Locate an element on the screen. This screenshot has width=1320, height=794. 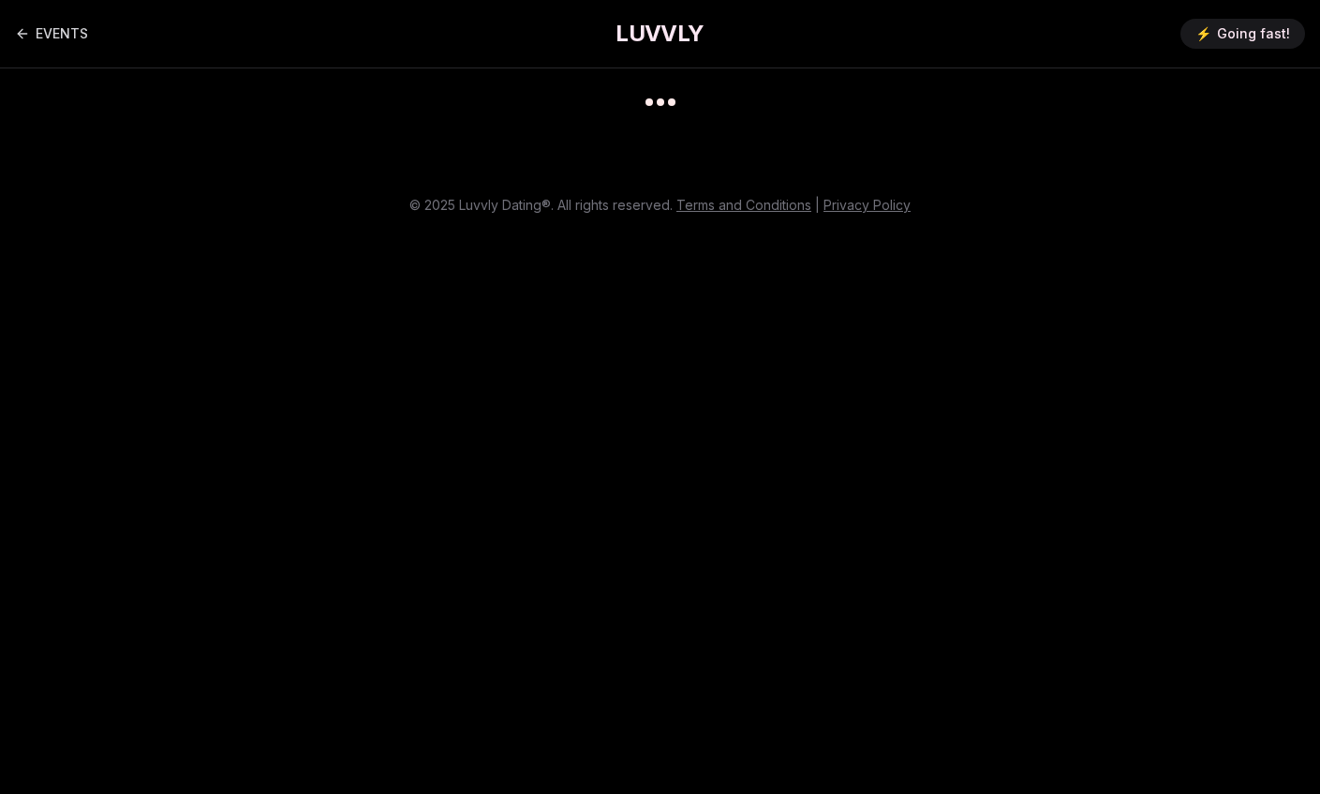
a: Terms and Conditions is located at coordinates (744, 204).